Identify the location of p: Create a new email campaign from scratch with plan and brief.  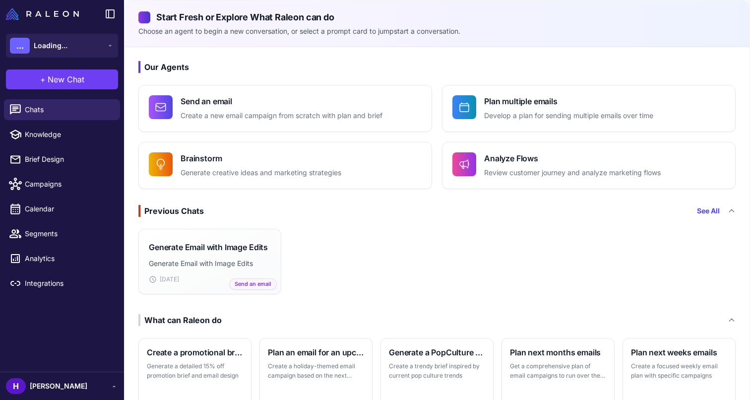
(281, 116).